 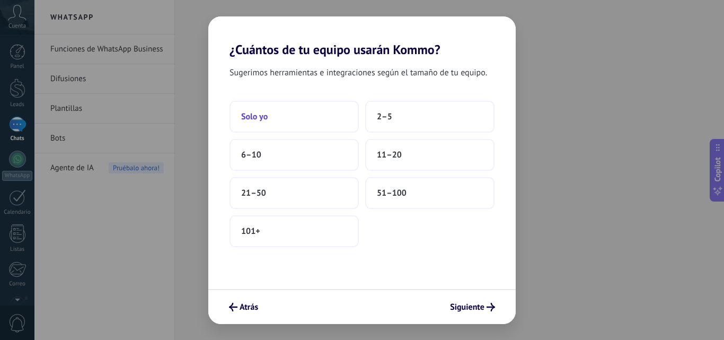 What do you see at coordinates (430, 117) in the screenshot?
I see `button: 2–5` at bounding box center [430, 117].